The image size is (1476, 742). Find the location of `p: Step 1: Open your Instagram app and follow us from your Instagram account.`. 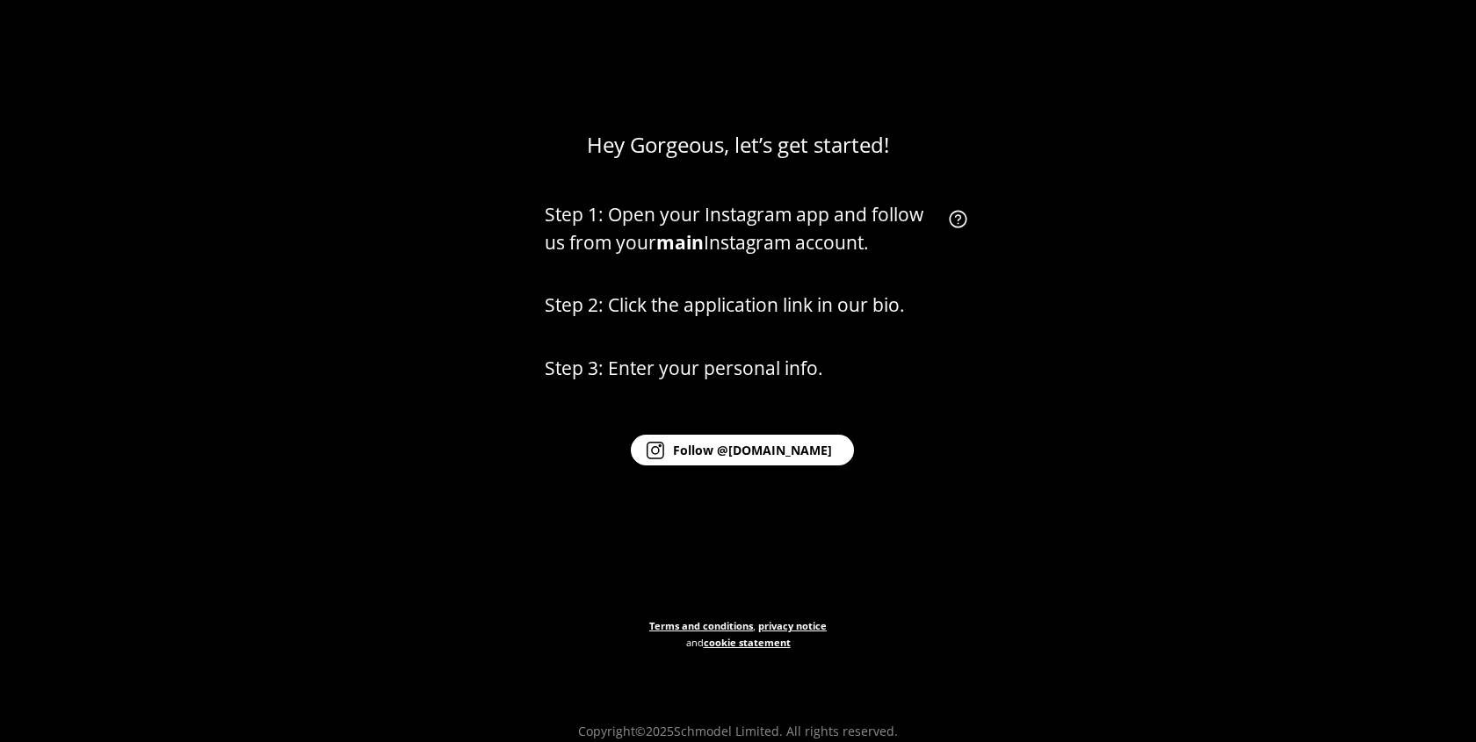

p: Step 1: Open your Instagram app and follow us from your Instagram account. is located at coordinates (742, 228).